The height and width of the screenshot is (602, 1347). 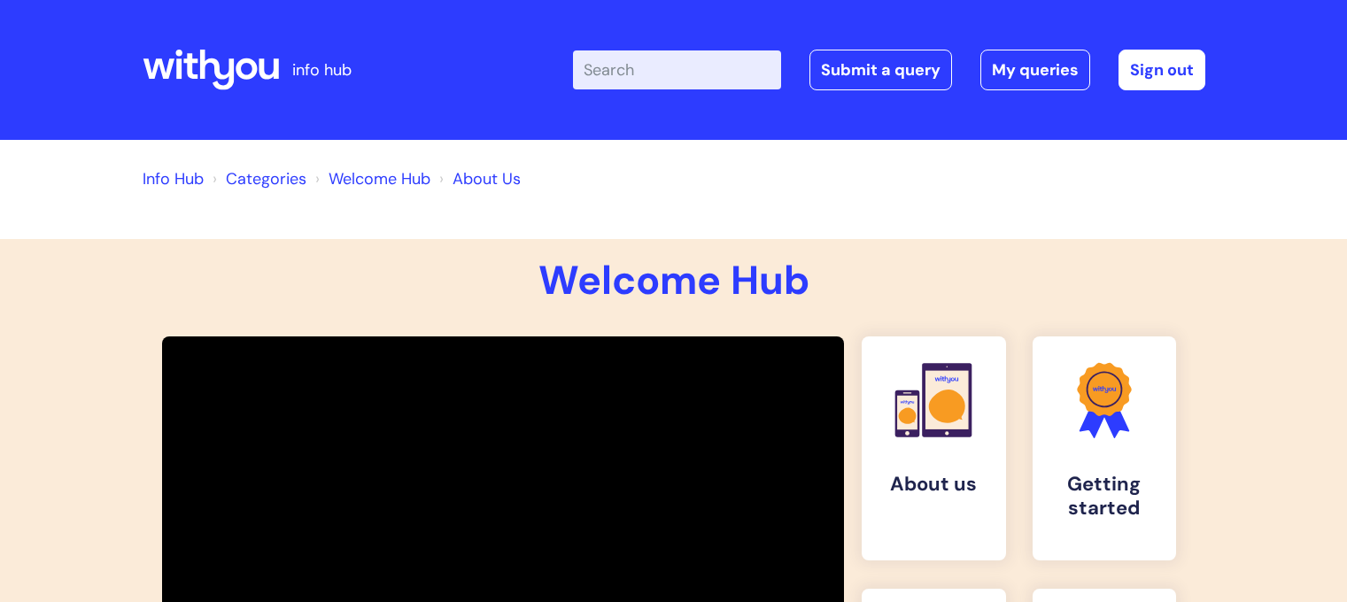 I want to click on a: My queries, so click(x=1035, y=70).